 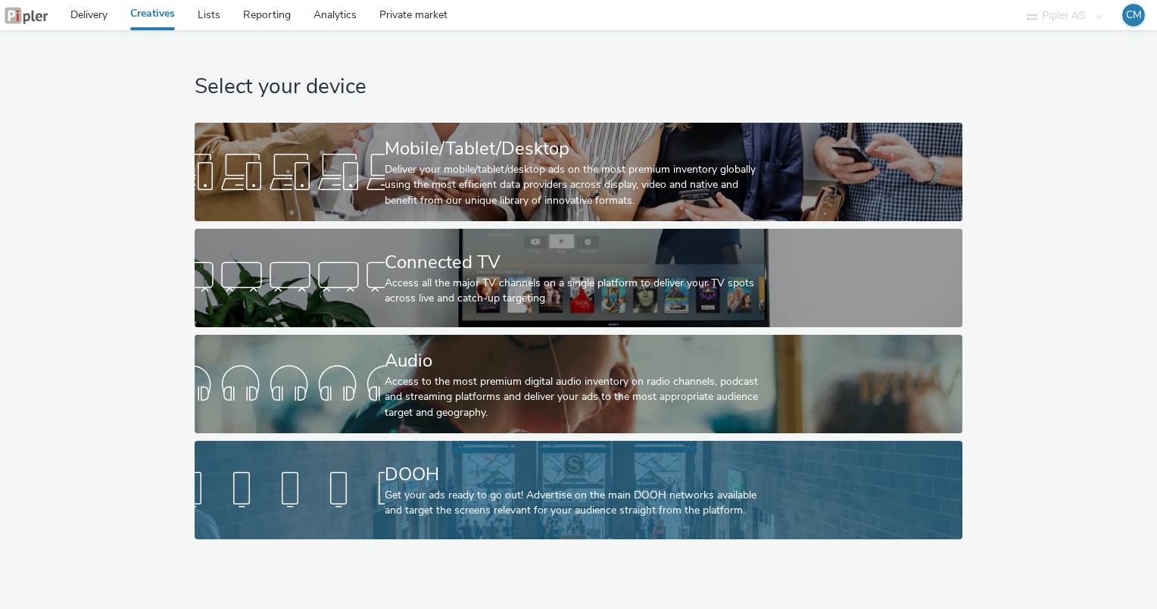 What do you see at coordinates (575, 262) in the screenshot?
I see `div: Connected TV` at bounding box center [575, 262].